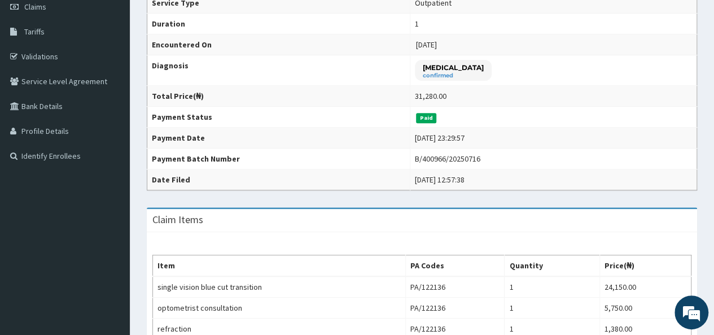 The image size is (714, 335). I want to click on th: Encountered On, so click(279, 45).